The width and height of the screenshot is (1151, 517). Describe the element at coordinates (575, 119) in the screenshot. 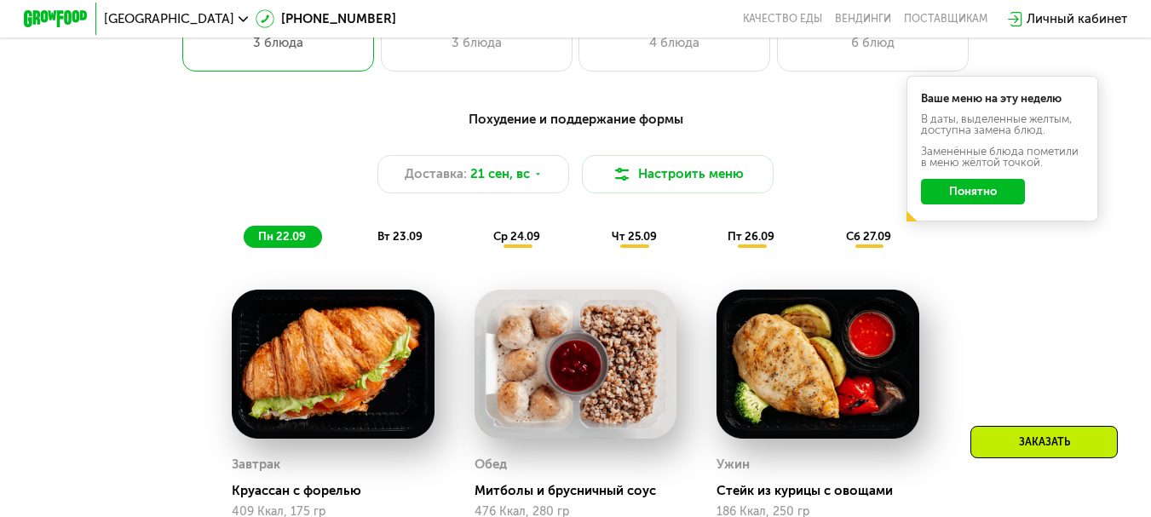

I see `div: Похудение и поддержание формы` at that location.